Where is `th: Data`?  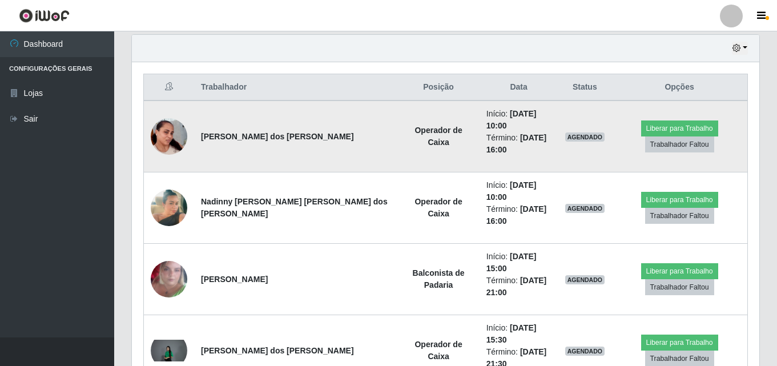
th: Data is located at coordinates (519, 87).